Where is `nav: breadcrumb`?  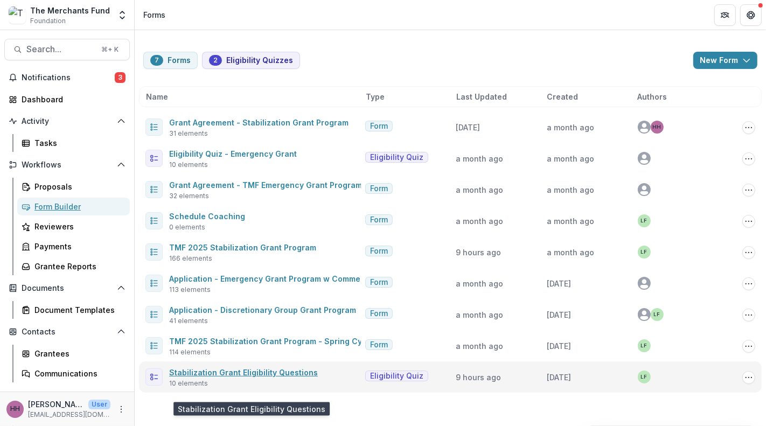
nav: breadcrumb is located at coordinates (154, 15).